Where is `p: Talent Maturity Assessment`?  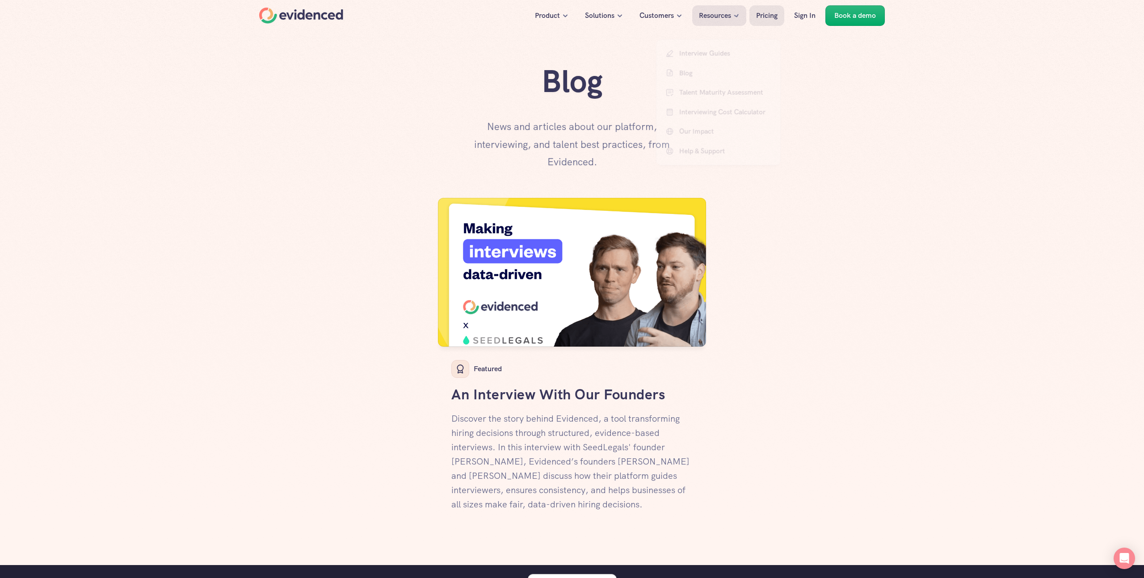
p: Talent Maturity Assessment is located at coordinates (725, 92).